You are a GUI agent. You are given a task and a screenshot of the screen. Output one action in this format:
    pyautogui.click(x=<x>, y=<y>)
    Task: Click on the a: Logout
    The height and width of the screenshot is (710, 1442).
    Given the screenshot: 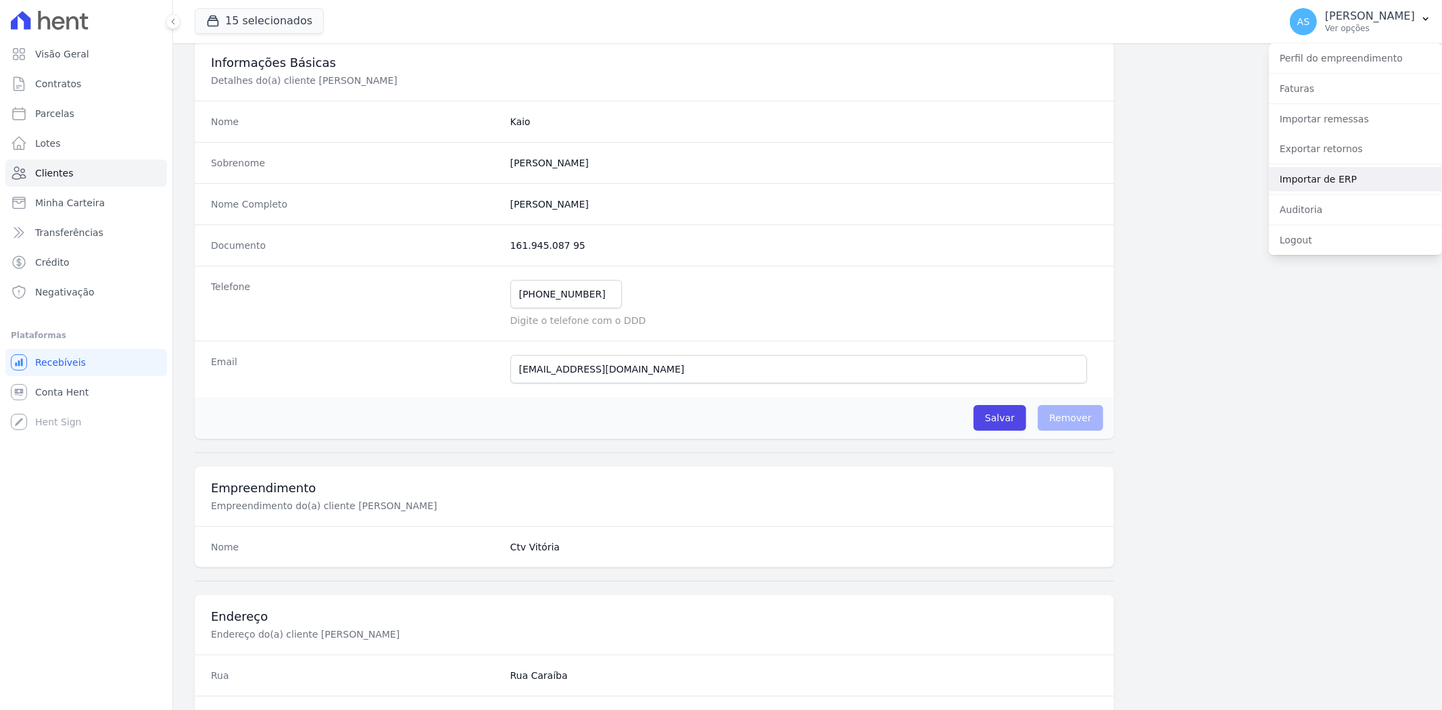 What is the action you would take?
    pyautogui.click(x=1356, y=240)
    